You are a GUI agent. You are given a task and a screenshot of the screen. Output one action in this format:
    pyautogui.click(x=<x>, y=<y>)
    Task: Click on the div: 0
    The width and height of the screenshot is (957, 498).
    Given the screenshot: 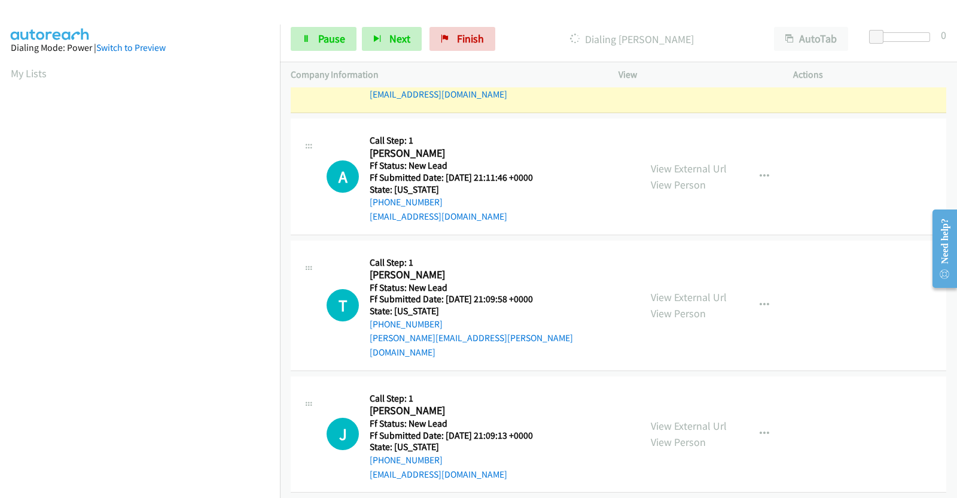 What is the action you would take?
    pyautogui.click(x=943, y=35)
    